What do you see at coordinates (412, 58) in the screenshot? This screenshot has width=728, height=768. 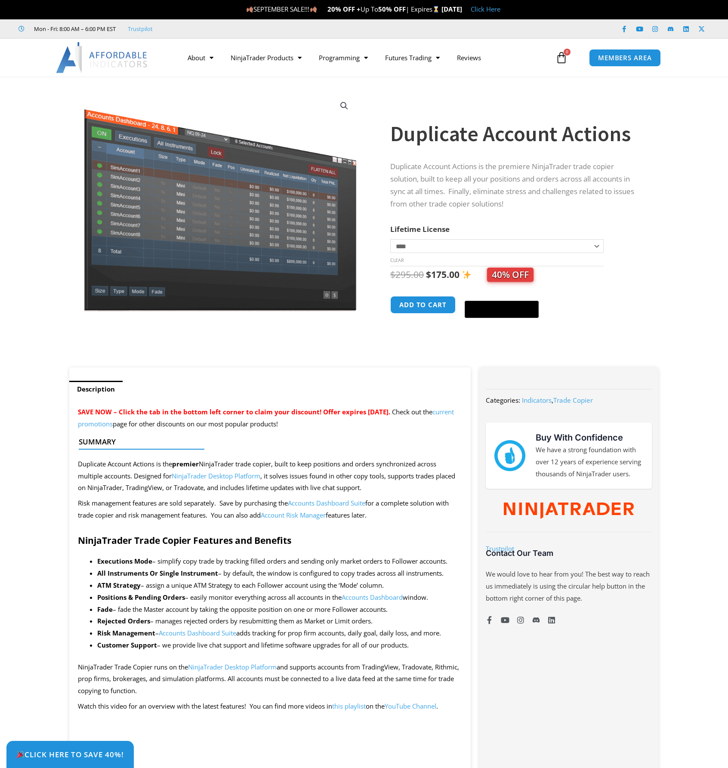 I see `a: Futures Trading` at bounding box center [412, 58].